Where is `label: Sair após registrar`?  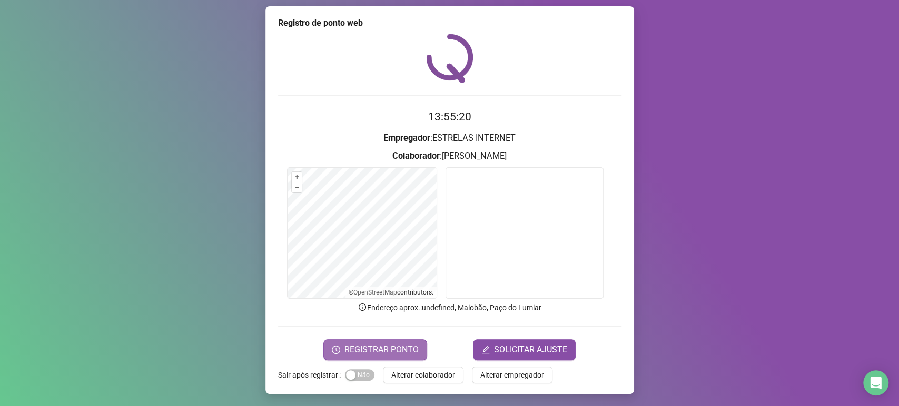 label: Sair após registrar is located at coordinates (311, 375).